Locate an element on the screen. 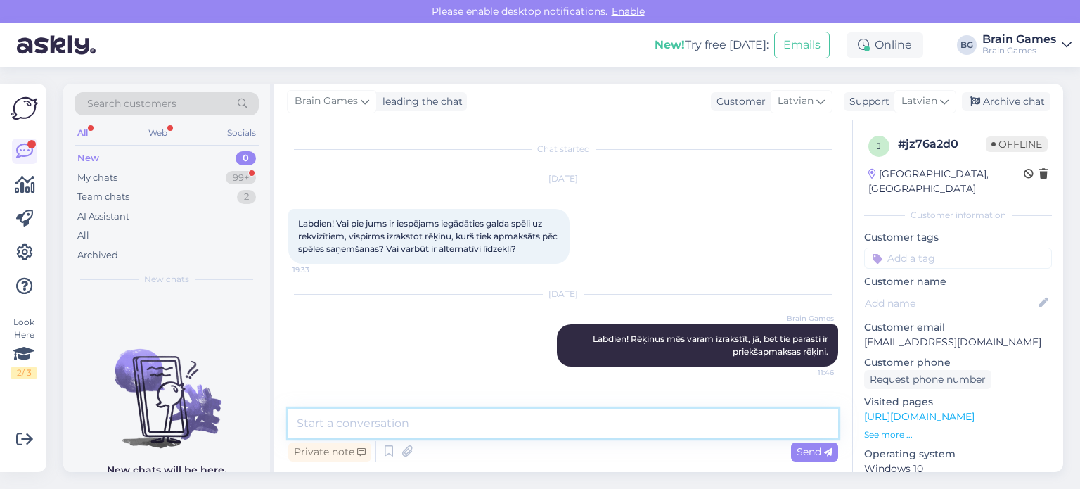 This screenshot has height=489, width=1080. p: Customer tags is located at coordinates (957, 237).